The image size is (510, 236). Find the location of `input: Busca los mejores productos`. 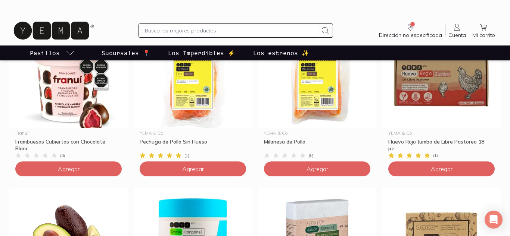

input: Busca los mejores productos is located at coordinates (231, 31).